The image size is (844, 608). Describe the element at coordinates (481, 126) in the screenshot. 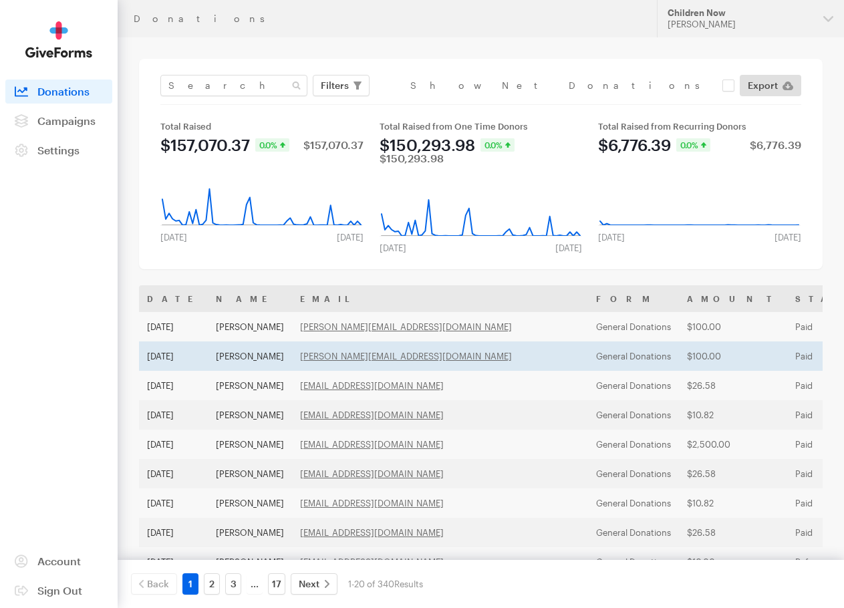

I see `div: Total Raised from One Time Donors` at that location.